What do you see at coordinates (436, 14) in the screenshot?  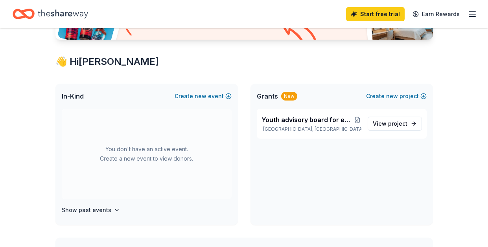 I see `a: Earn Rewards` at bounding box center [436, 14].